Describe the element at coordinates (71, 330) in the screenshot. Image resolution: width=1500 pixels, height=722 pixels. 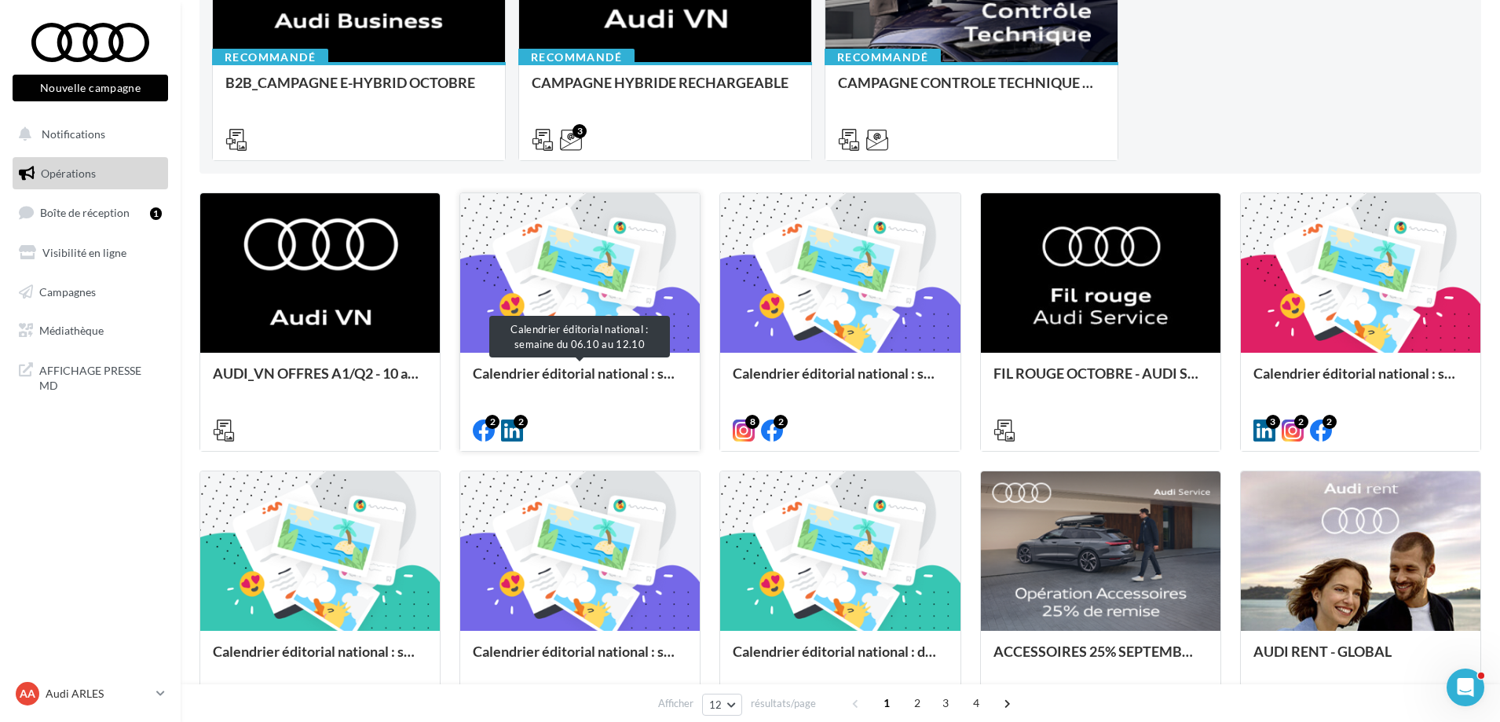
I see `span: Médiathèque` at that location.